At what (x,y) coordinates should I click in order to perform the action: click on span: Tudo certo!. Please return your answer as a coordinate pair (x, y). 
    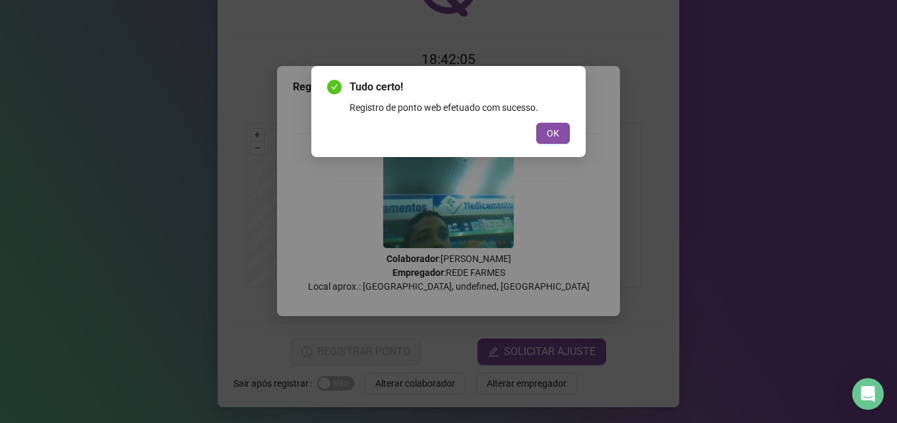
    Looking at the image, I should click on (460, 87).